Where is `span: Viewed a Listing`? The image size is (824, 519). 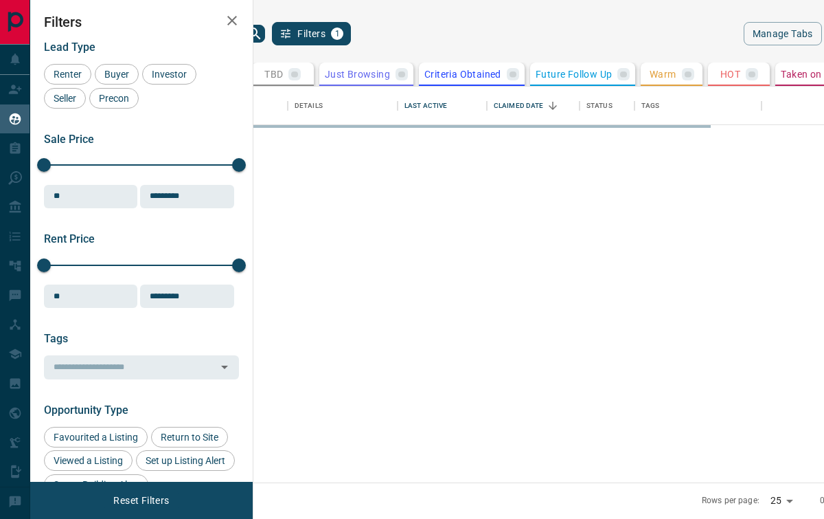 span: Viewed a Listing is located at coordinates (88, 460).